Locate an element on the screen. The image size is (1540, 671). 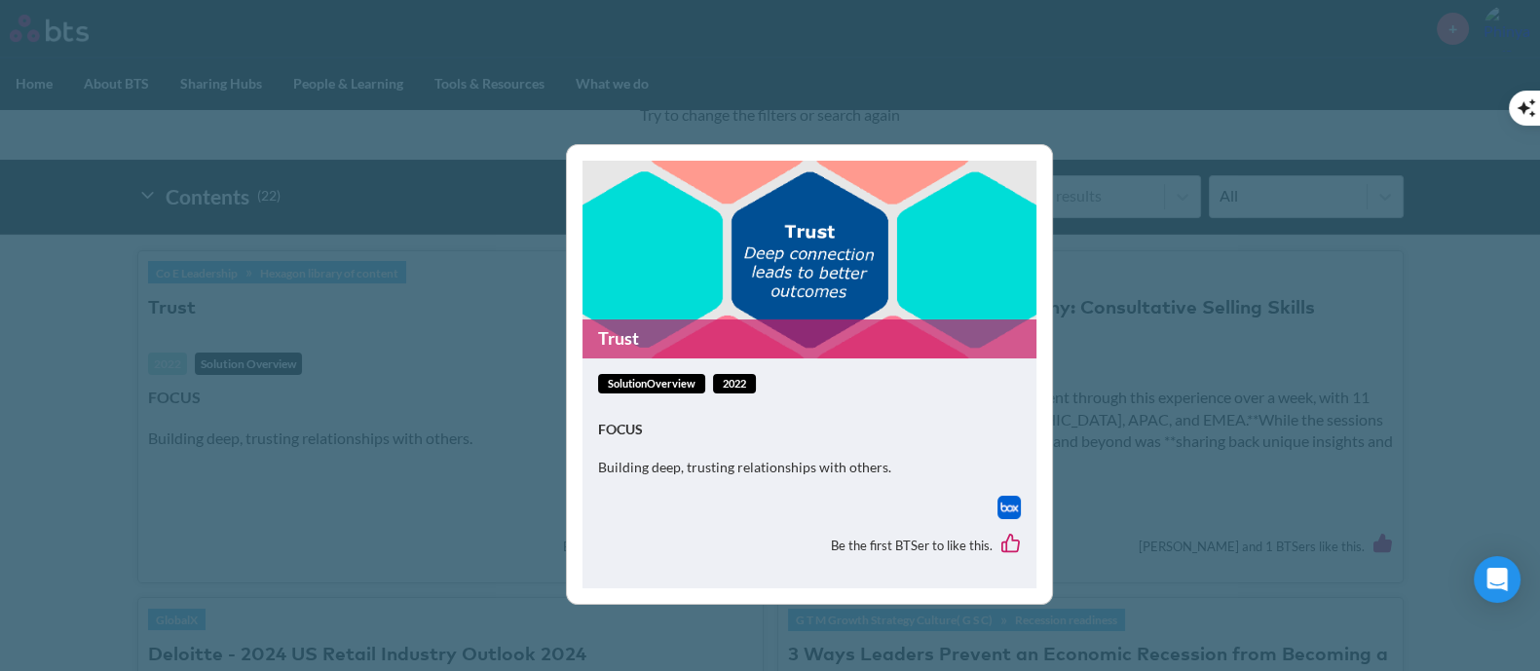
div: Open Intercom Messenger is located at coordinates (1497, 580).